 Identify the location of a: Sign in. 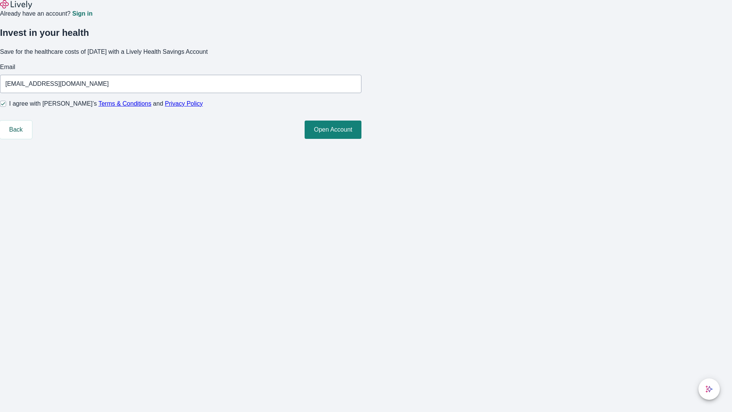
(82, 14).